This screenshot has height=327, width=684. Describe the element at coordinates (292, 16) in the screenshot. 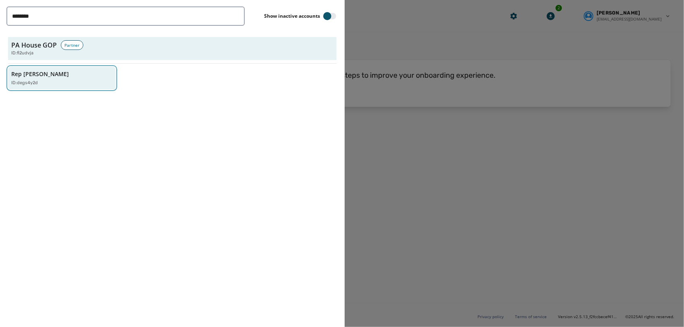

I see `label: Show inactive accounts` at that location.